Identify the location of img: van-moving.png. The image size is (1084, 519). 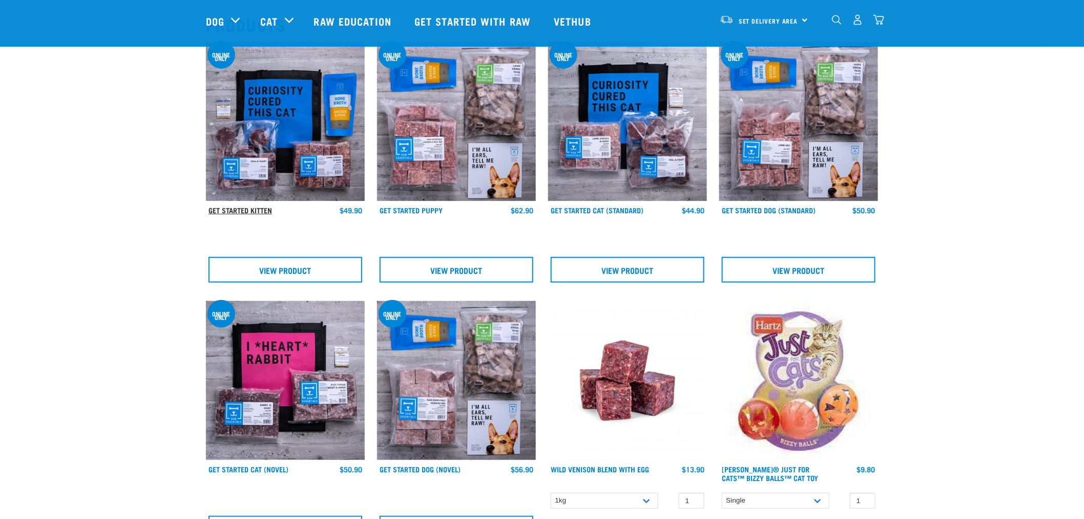
(727, 19).